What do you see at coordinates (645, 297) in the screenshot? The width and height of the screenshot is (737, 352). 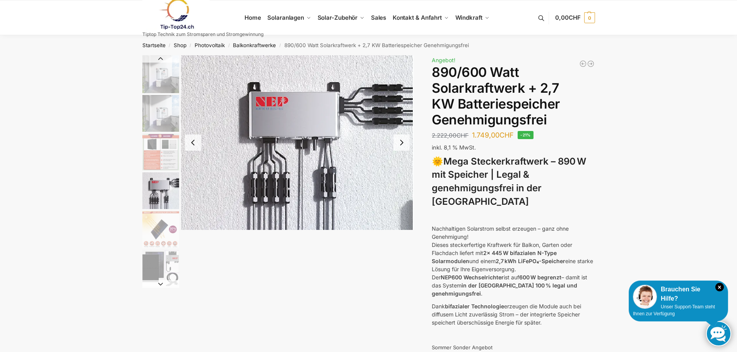 I see `img: Customer service` at bounding box center [645, 297].